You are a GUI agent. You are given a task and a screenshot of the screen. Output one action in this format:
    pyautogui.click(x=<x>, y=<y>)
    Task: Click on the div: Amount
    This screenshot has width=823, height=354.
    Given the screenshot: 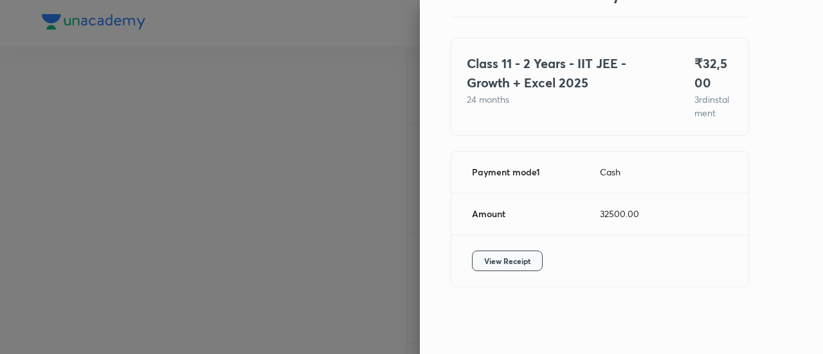 What is the action you would take?
    pyautogui.click(x=535, y=214)
    